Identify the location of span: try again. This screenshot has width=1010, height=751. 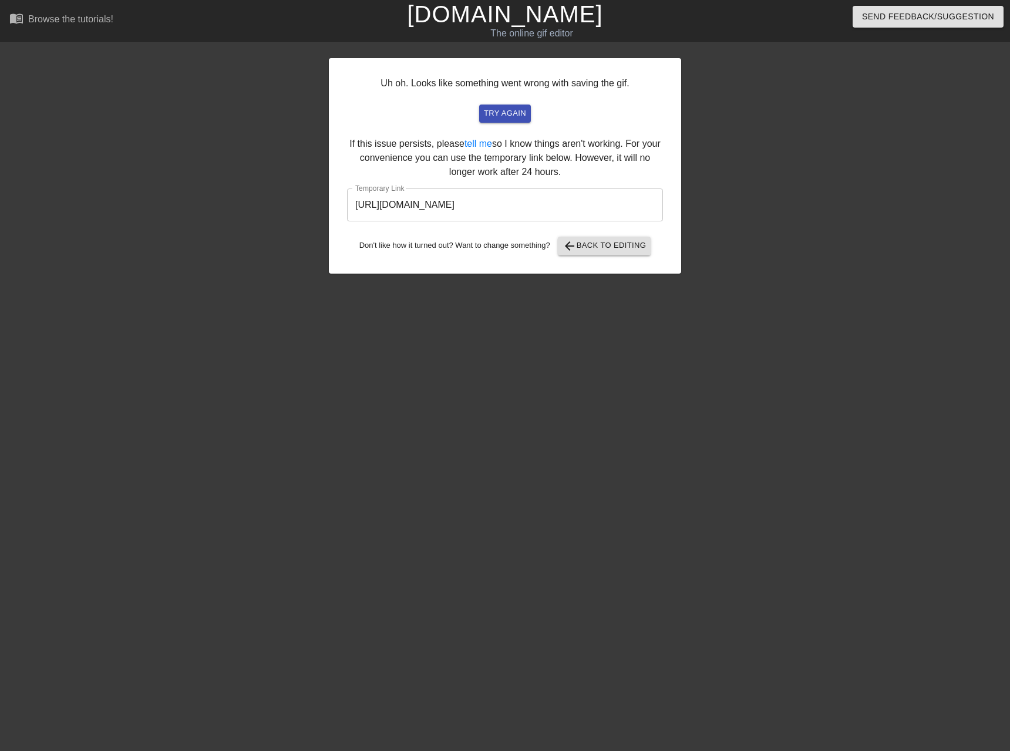
(505, 113).